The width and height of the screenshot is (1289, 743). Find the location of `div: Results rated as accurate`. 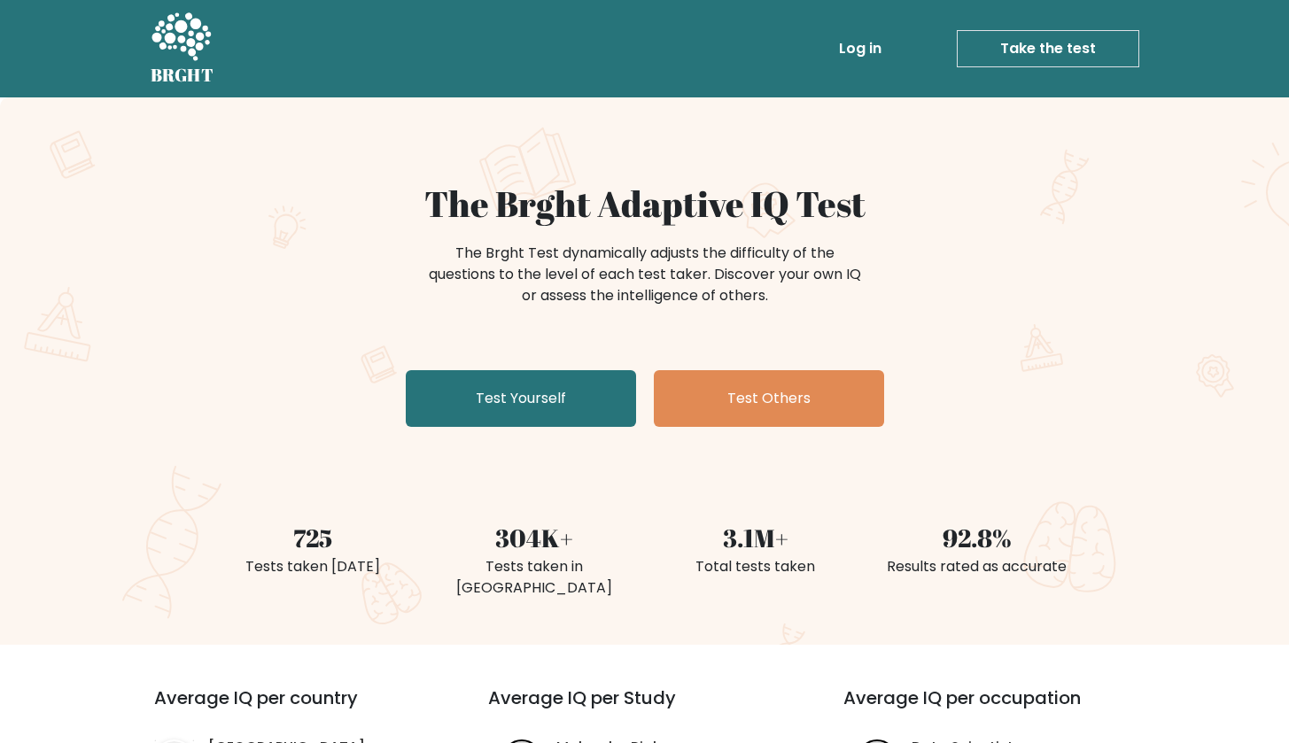

div: Results rated as accurate is located at coordinates (977, 567).